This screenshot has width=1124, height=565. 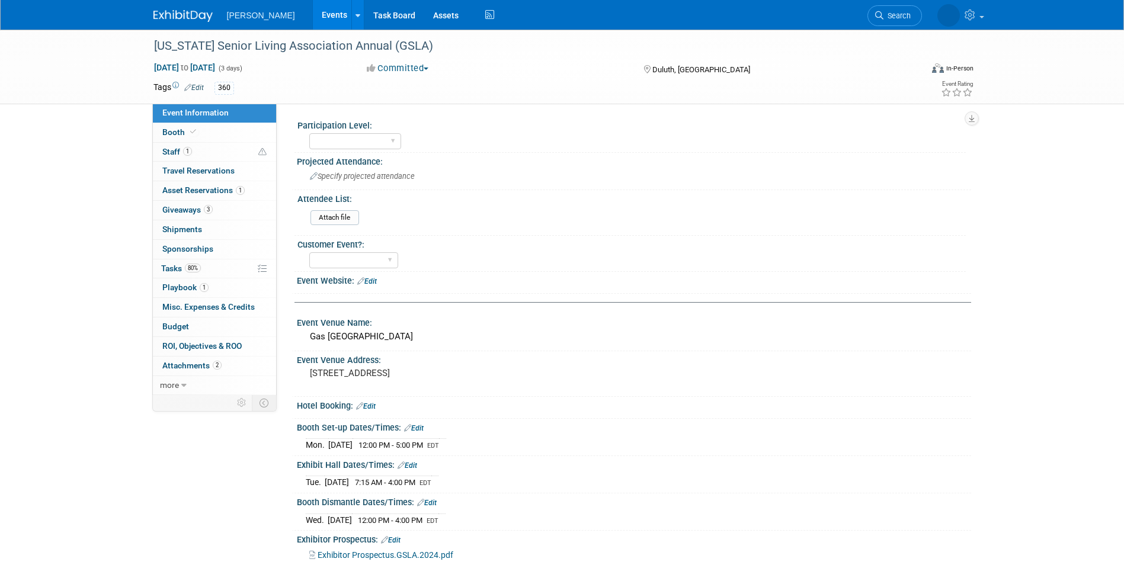 What do you see at coordinates (169, 385) in the screenshot?
I see `span: more` at bounding box center [169, 385].